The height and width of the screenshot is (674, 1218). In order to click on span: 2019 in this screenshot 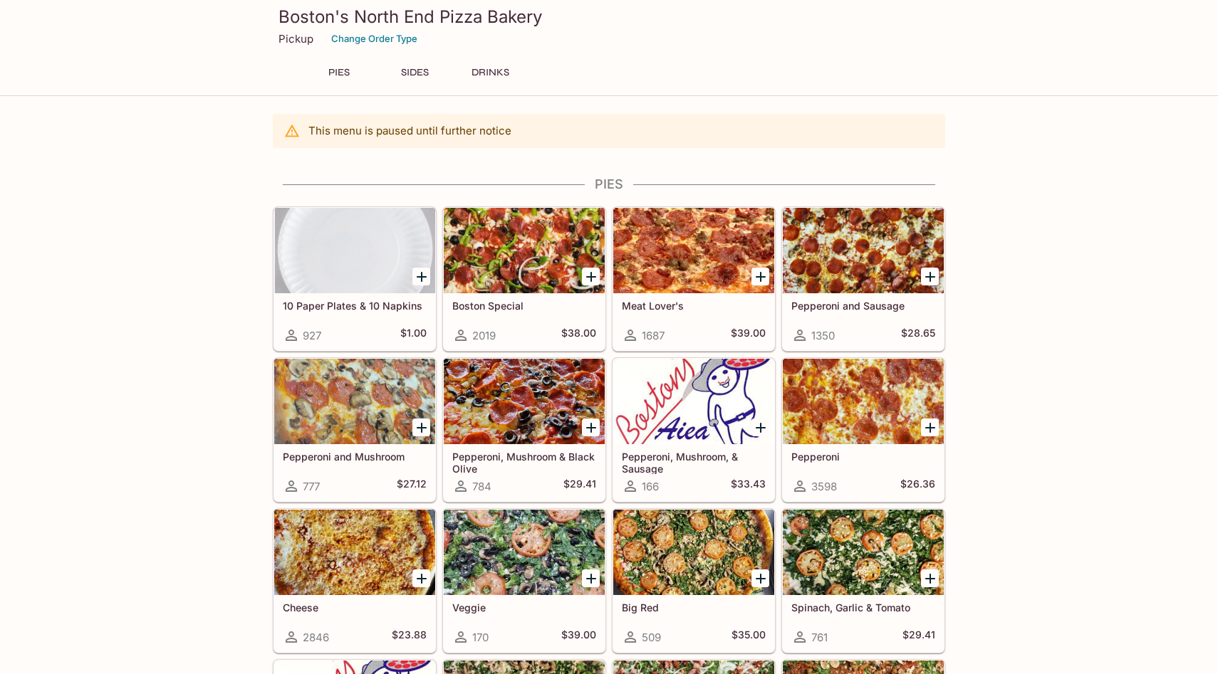, I will do `click(484, 335)`.